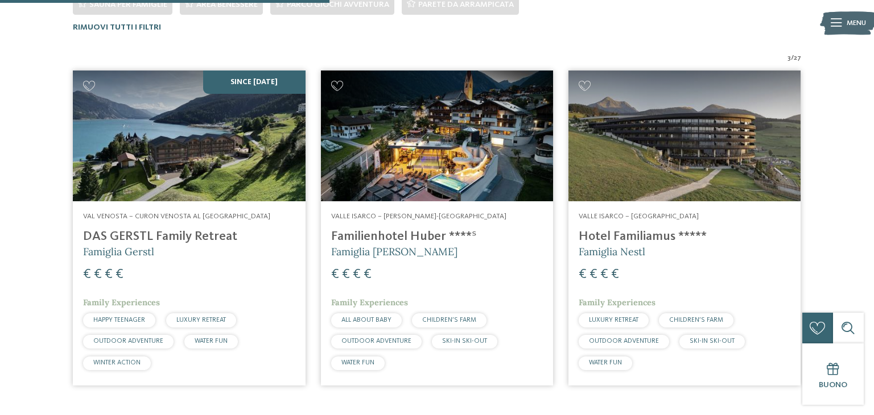  Describe the element at coordinates (789, 58) in the screenshot. I see `span: 3` at that location.